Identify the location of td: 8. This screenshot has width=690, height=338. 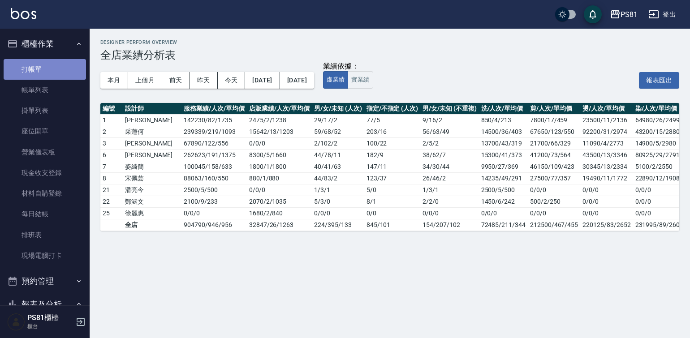
(112, 178).